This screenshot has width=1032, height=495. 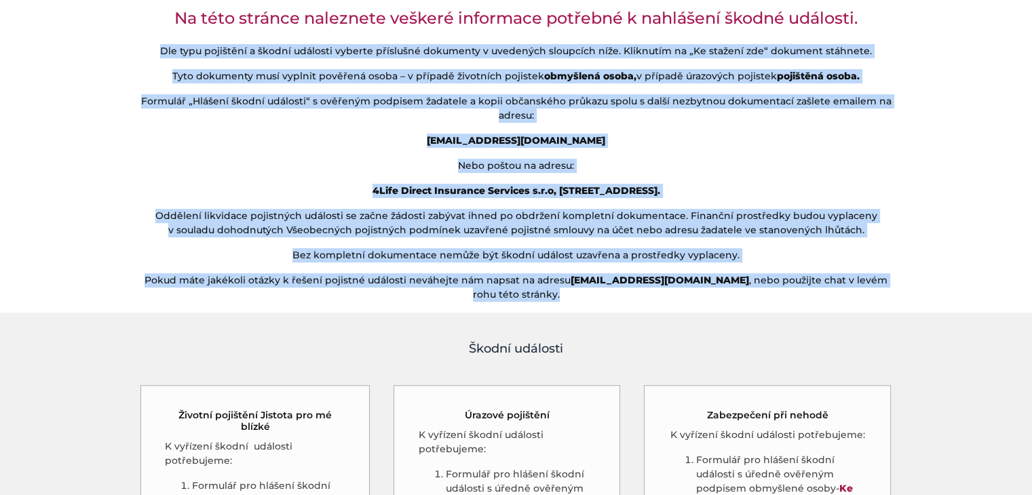 What do you see at coordinates (516, 255) in the screenshot?
I see `p: Bez kompletní dokumentace nemůže být škodní událost uzavřena a prostředky vyplaceny.` at bounding box center [516, 255].